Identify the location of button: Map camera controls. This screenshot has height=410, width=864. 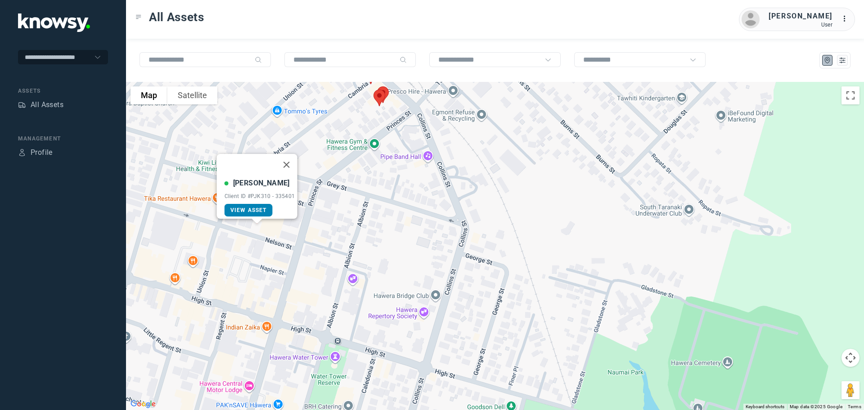
(851, 358).